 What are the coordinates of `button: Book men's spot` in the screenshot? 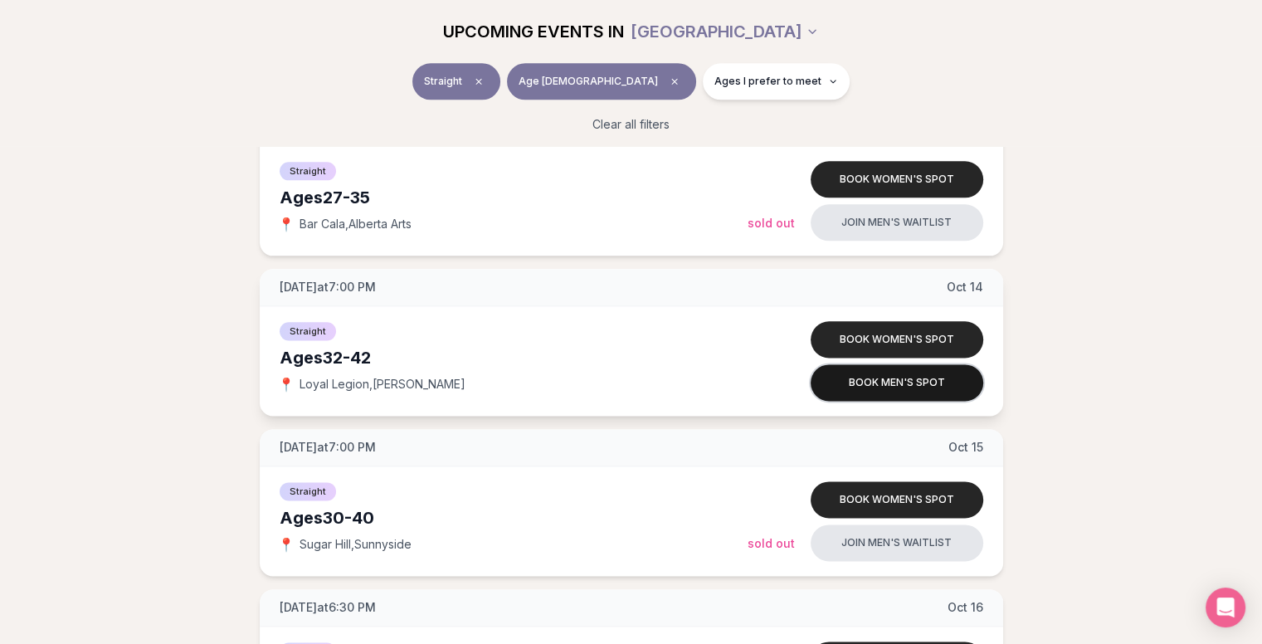 It's located at (897, 382).